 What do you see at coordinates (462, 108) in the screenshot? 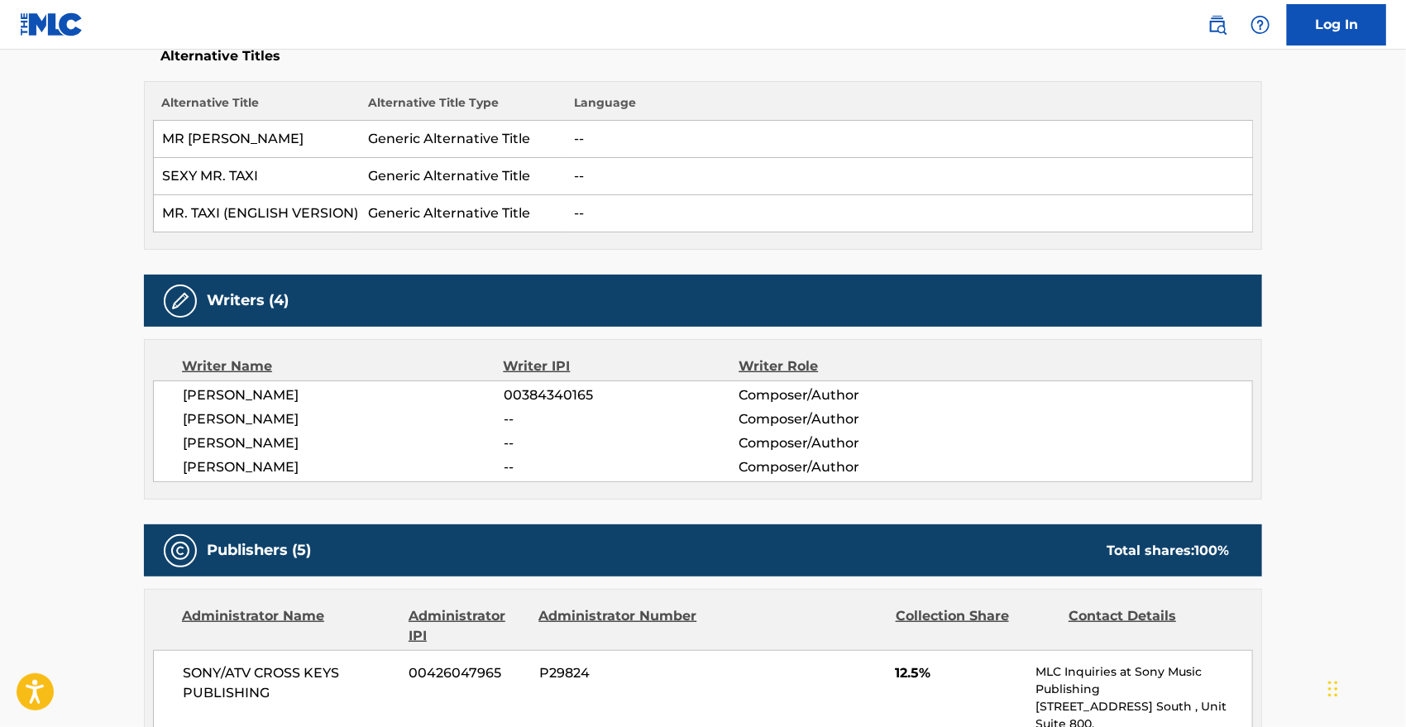
I see `th: Alternative Title Type` at bounding box center [462, 108].